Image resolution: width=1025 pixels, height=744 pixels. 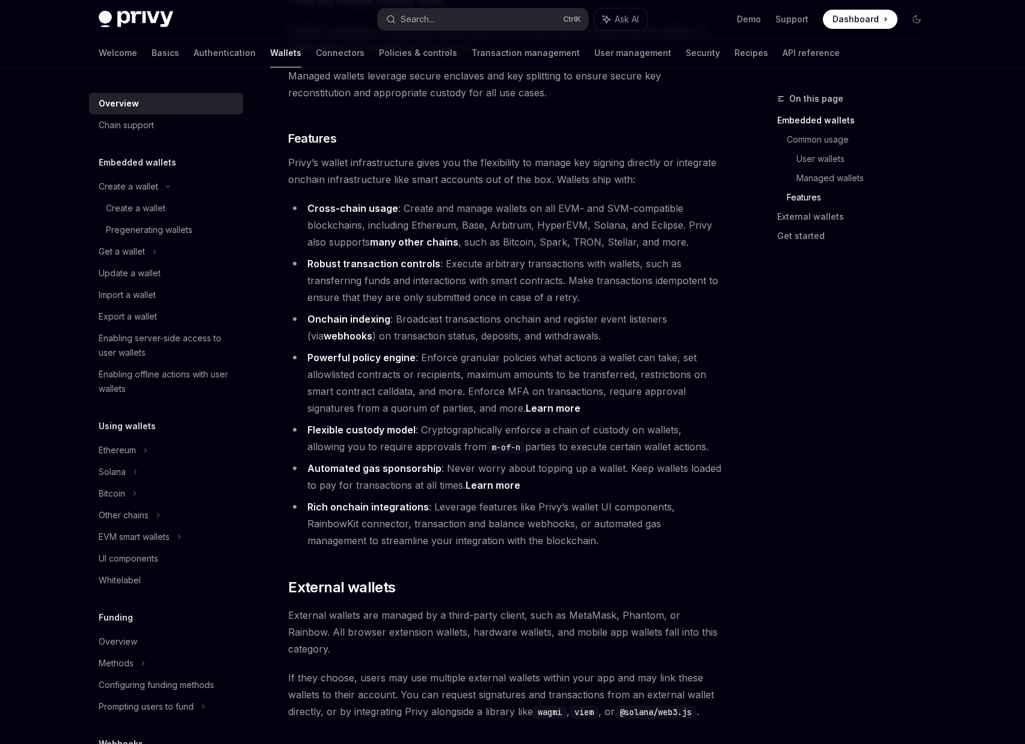 I want to click on a: webhooks, so click(x=348, y=336).